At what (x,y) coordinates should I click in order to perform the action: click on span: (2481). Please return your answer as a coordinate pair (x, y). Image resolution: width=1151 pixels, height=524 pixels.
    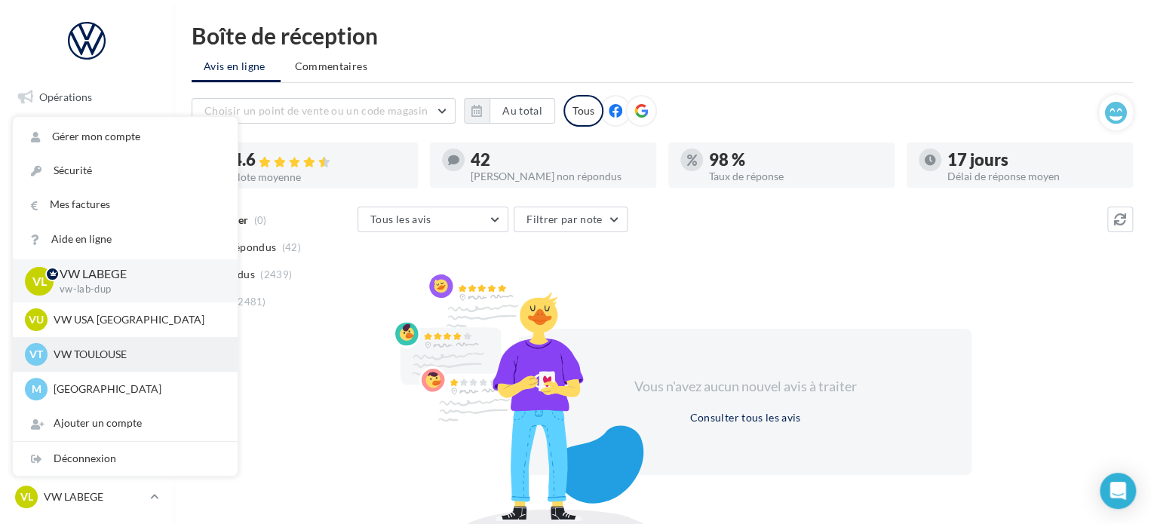
    Looking at the image, I should click on (250, 302).